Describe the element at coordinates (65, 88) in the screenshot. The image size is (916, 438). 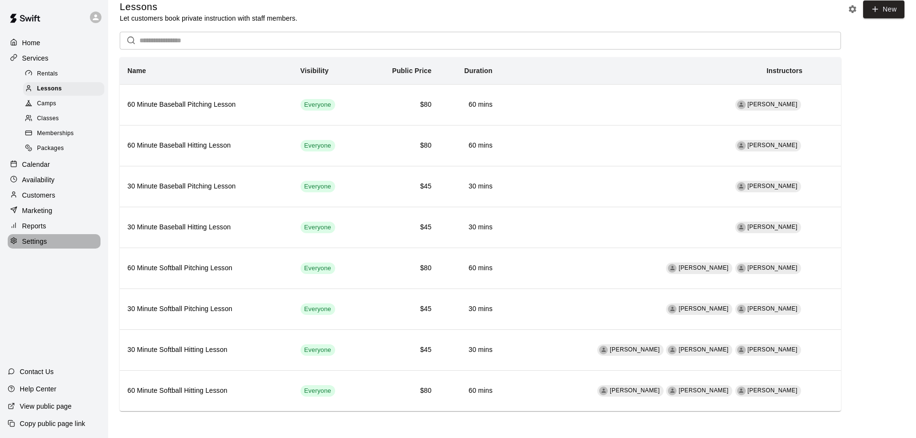
I see `a: Lessons` at that location.